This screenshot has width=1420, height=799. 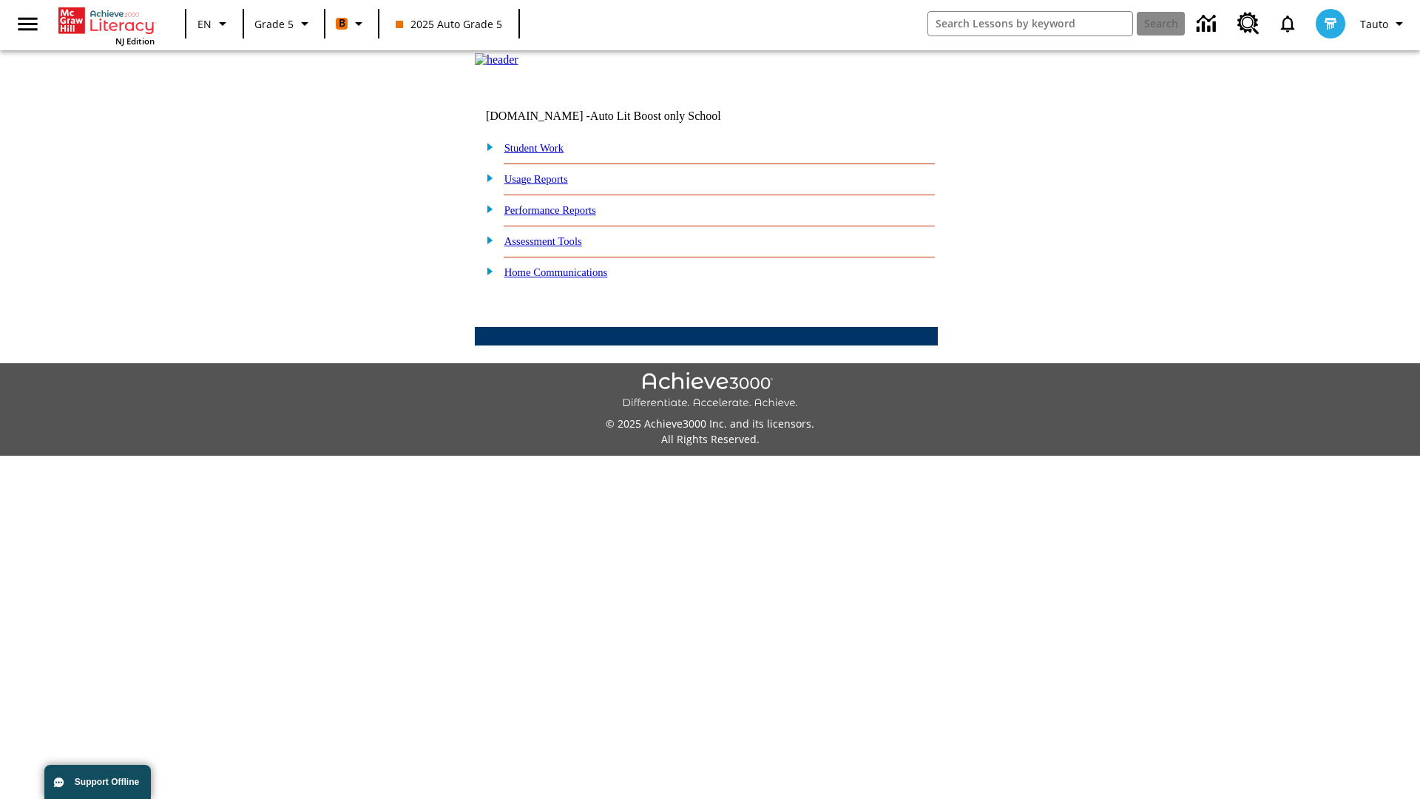 I want to click on a: Usage Reports, so click(x=536, y=179).